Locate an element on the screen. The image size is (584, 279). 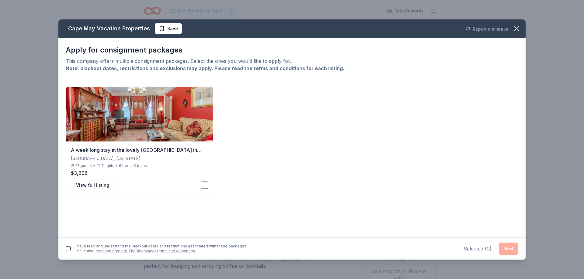
div: Cape May Vacation Properties is located at coordinates (109, 29).